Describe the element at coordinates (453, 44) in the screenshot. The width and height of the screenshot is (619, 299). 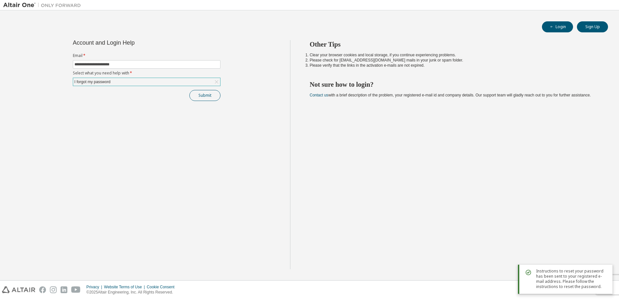
I see `h2: Other Tips` at that location.